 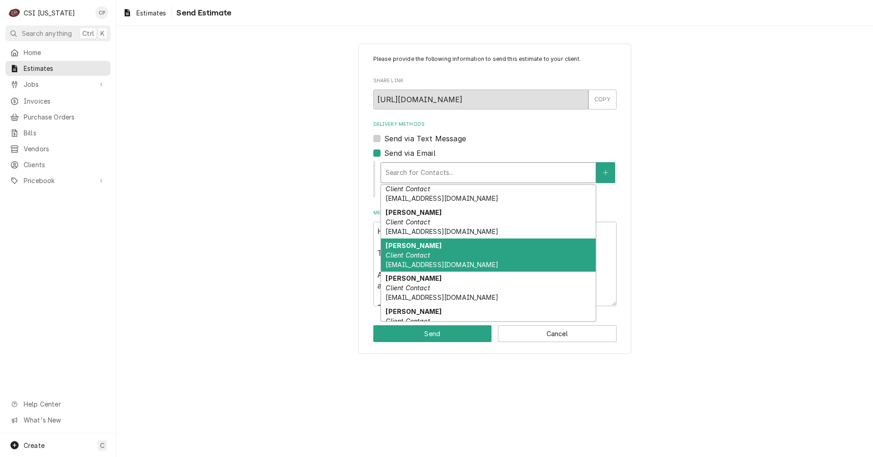 What do you see at coordinates (495, 264) in the screenshot?
I see `textarea: Hello, Thank you for choosing CSI! Attached is a quote for repairs. Please let us know when appro...` at bounding box center [495, 264].